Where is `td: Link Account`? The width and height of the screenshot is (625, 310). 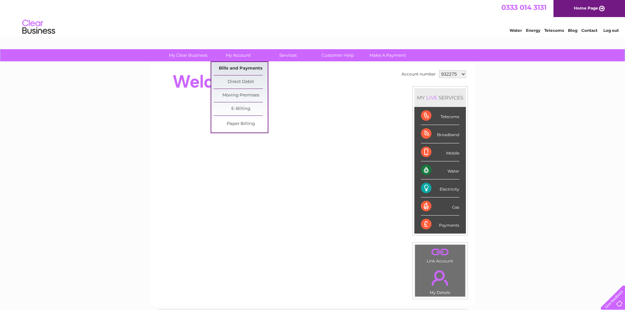 td: Link Account is located at coordinates (440, 255).